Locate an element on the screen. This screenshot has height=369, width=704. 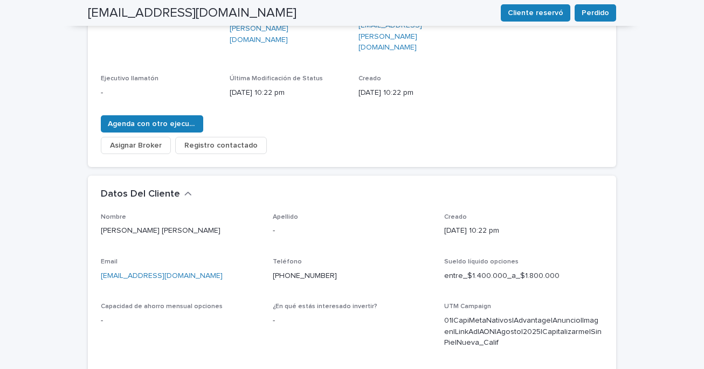
button: Registro contactado is located at coordinates (221, 146).